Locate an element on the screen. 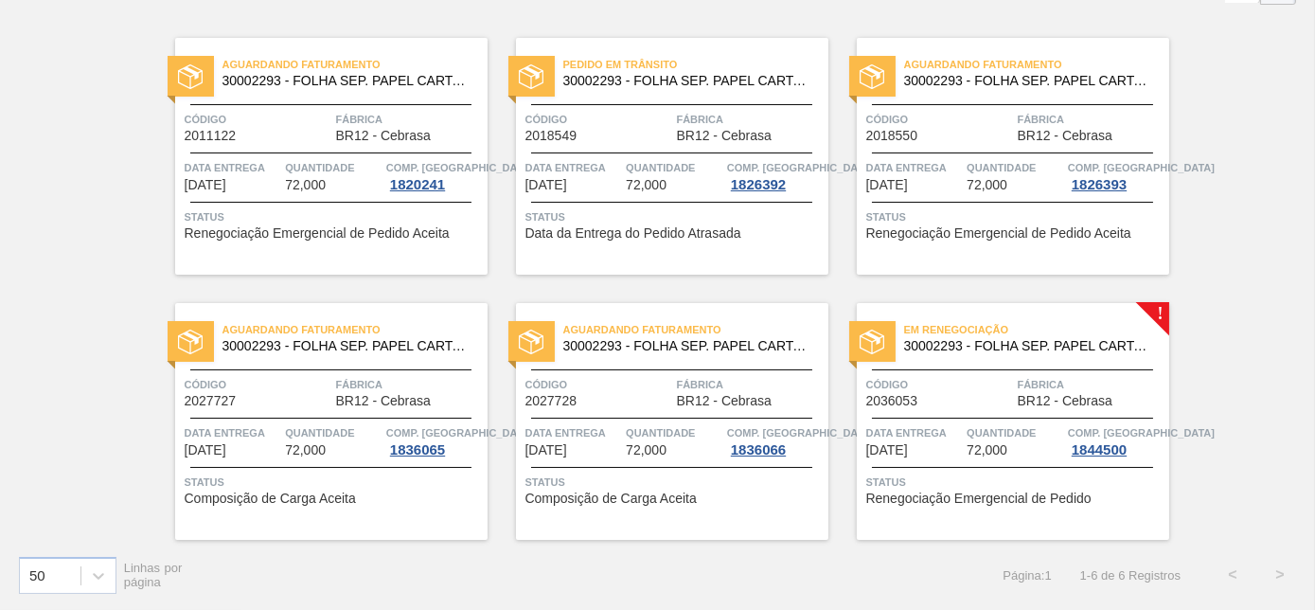  span: Linhas por página is located at coordinates (153, 575).